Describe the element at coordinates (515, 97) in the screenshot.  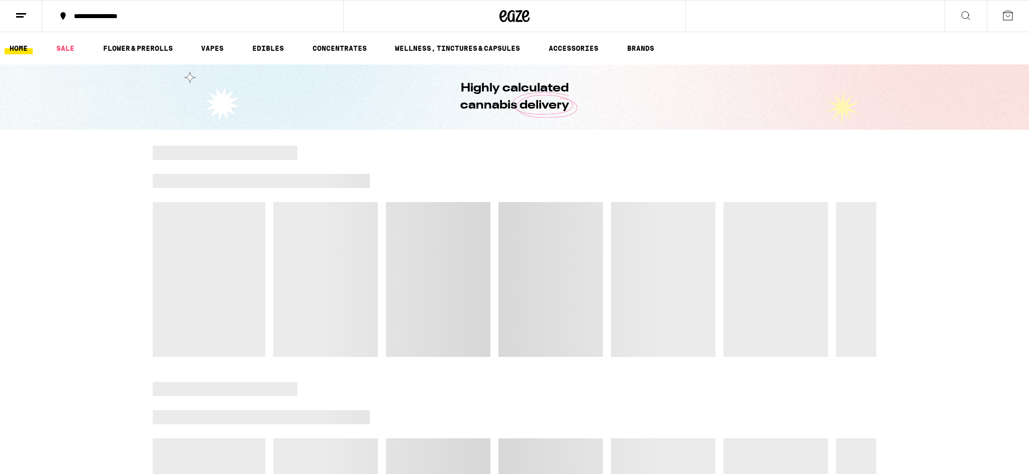
I see `h1: Highly calculated cannabis delivery` at that location.